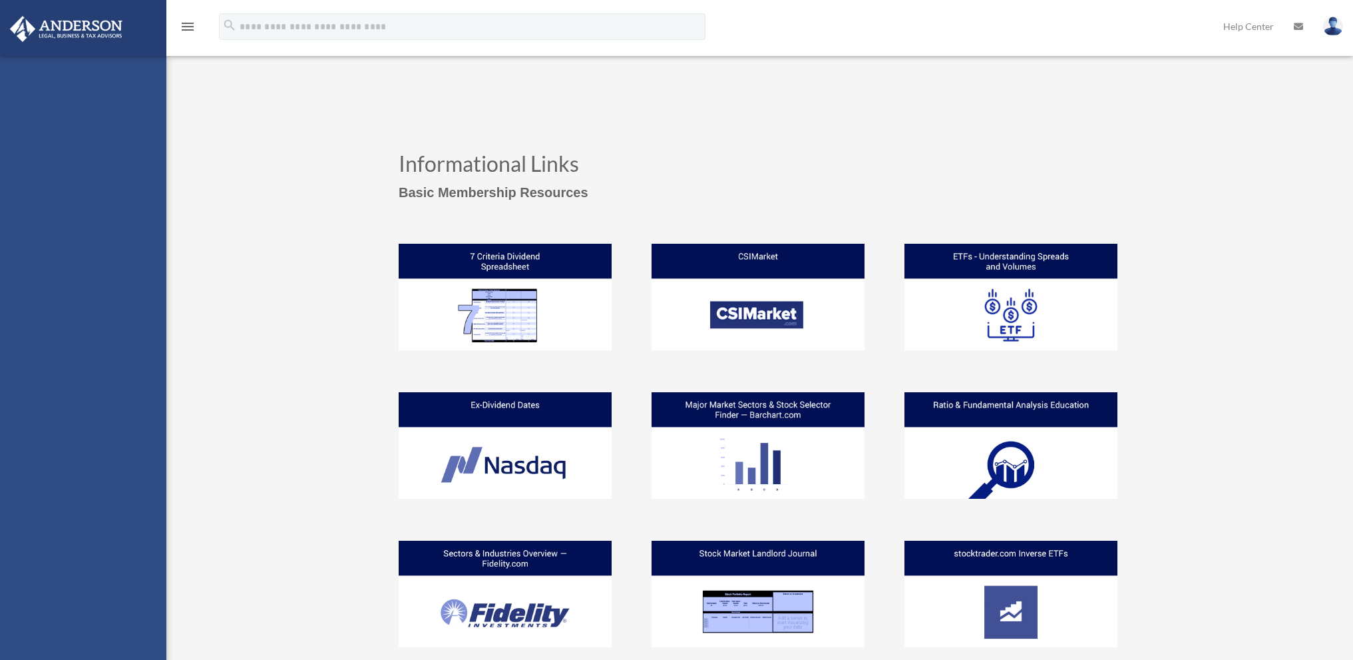 Image resolution: width=1353 pixels, height=660 pixels. What do you see at coordinates (758, 167) in the screenshot?
I see `h2: Informational Links` at bounding box center [758, 167].